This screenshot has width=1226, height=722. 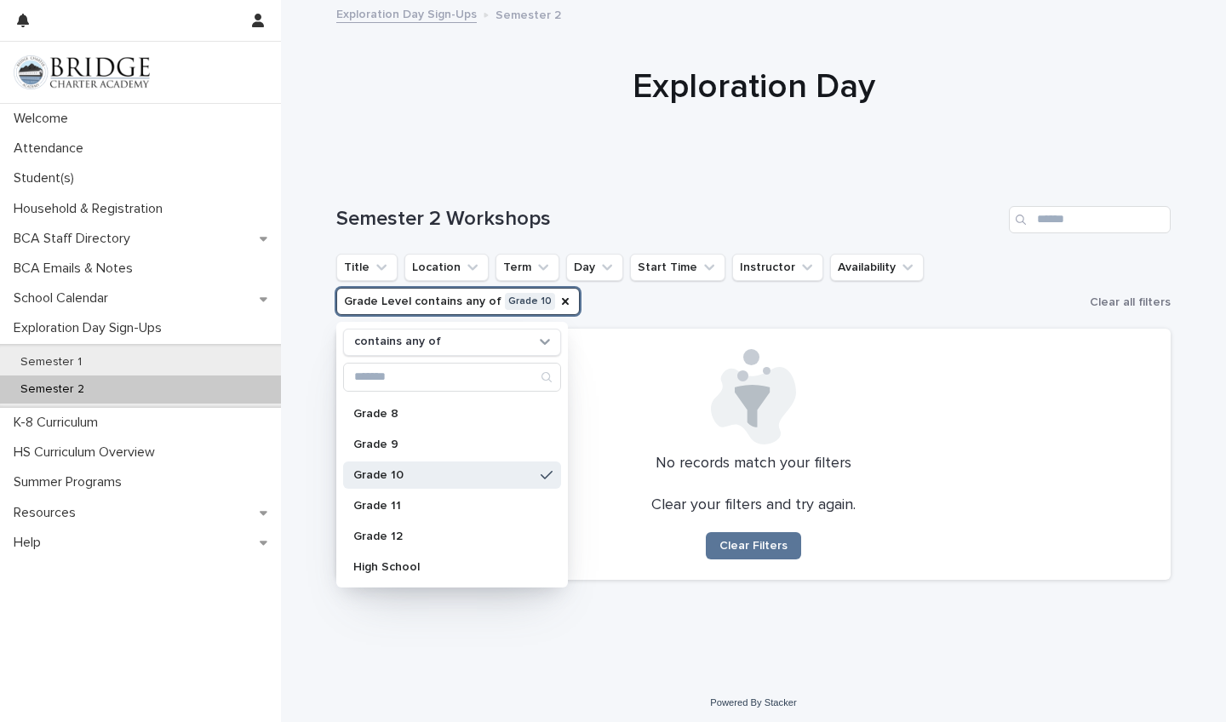 I want to click on button: Title, so click(x=367, y=267).